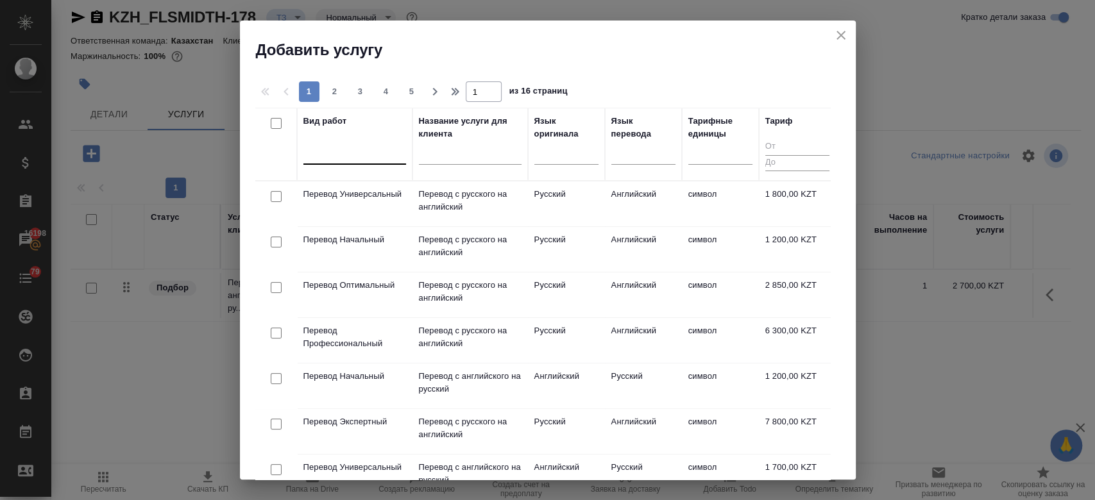 This screenshot has height=500, width=1095. I want to click on span: из 16 страниц, so click(538, 92).